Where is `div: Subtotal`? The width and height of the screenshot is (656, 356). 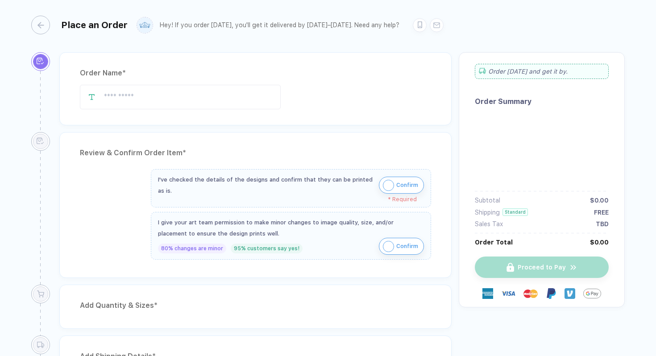 div: Subtotal is located at coordinates (487, 200).